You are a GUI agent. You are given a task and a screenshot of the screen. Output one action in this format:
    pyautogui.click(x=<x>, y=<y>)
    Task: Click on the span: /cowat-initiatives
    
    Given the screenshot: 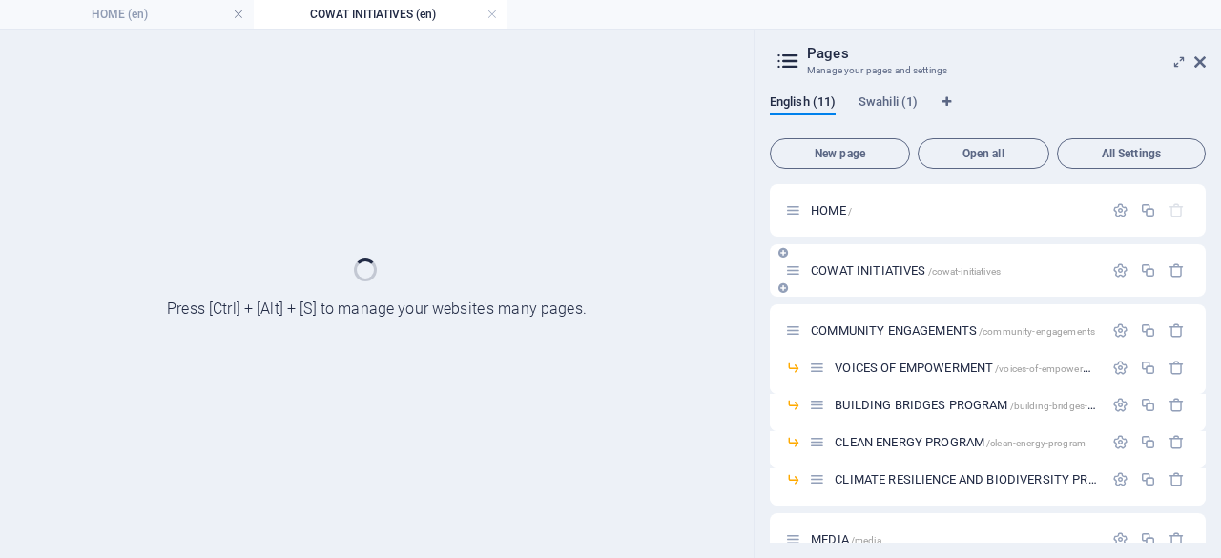 What is the action you would take?
    pyautogui.click(x=964, y=271)
    